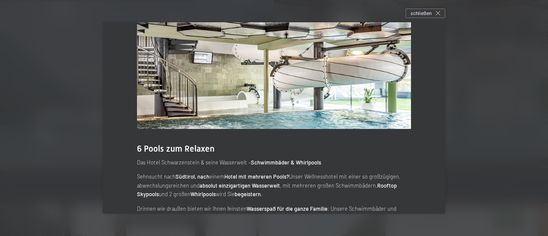  I want to click on span: schließen, so click(421, 13).